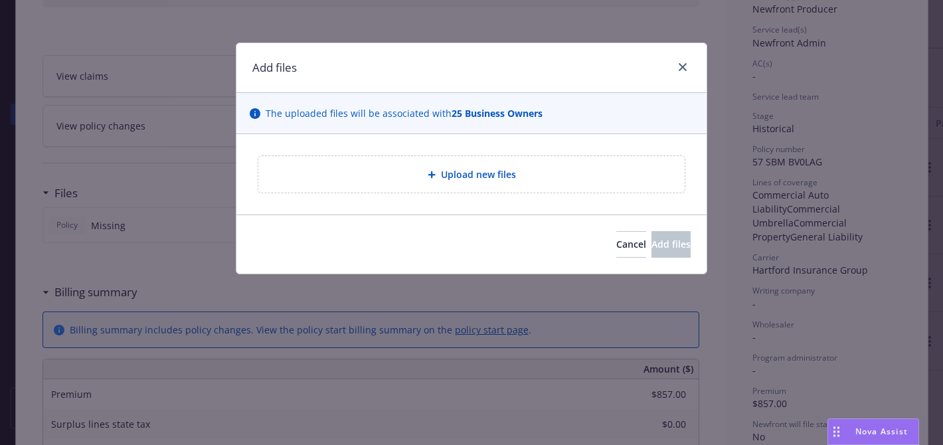  Describe the element at coordinates (881, 431) in the screenshot. I see `span: Nova Assist` at that location.